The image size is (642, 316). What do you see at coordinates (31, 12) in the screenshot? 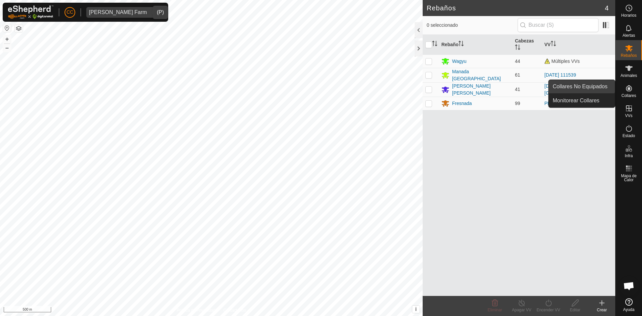
I see `img: Logo Gallagher` at bounding box center [31, 12].